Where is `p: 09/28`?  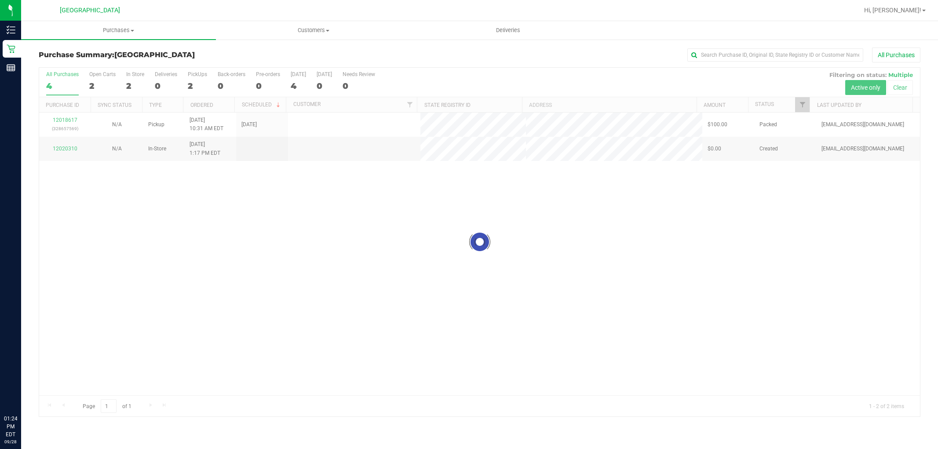
p: 09/28 is located at coordinates (11, 442).